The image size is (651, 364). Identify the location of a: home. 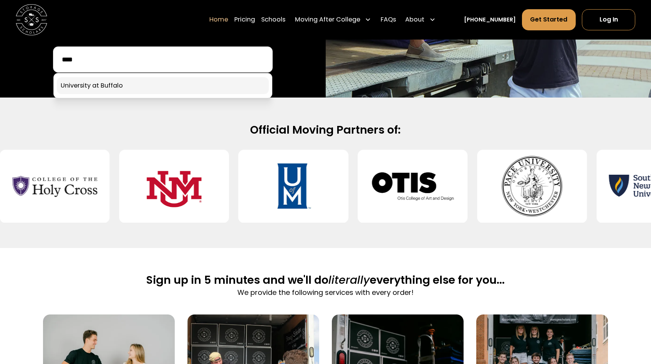
(31, 20).